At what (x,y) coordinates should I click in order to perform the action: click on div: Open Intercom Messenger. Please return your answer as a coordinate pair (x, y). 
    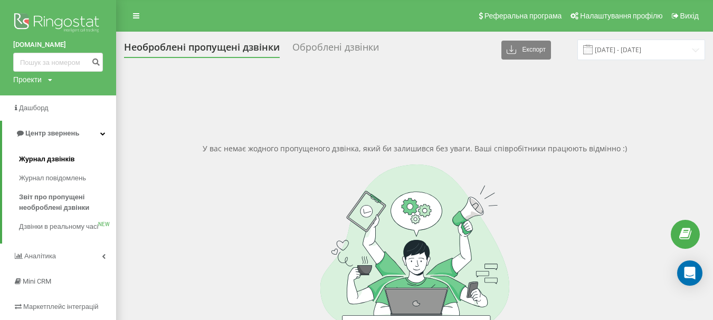
    Looking at the image, I should click on (690, 273).